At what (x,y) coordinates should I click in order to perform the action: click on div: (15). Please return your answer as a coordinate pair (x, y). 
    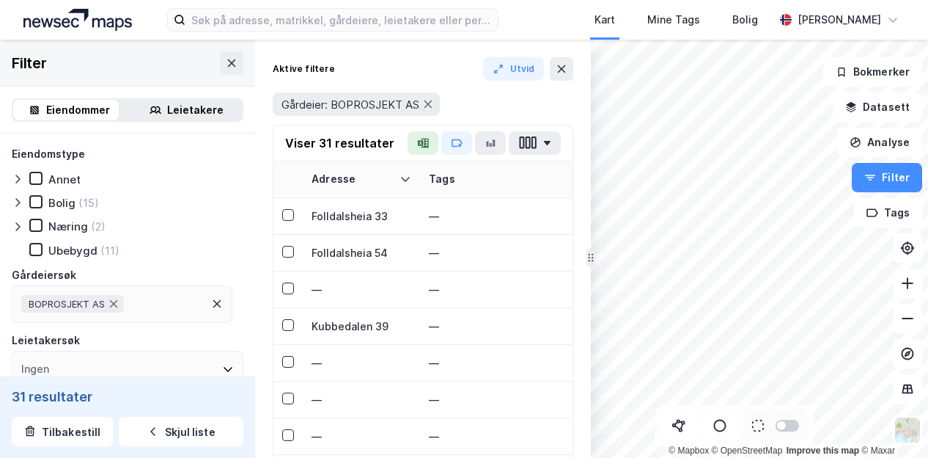
    Looking at the image, I should click on (89, 202).